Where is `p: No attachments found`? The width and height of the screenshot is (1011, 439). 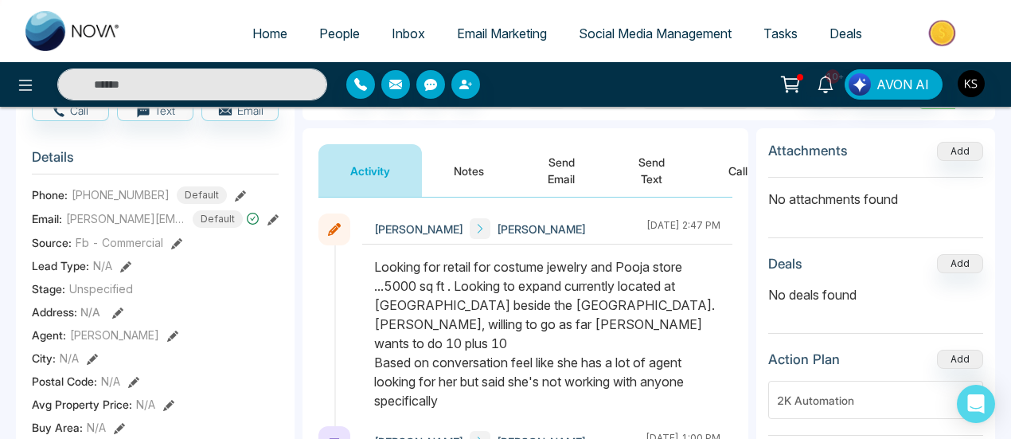 p: No attachments found is located at coordinates (876, 193).